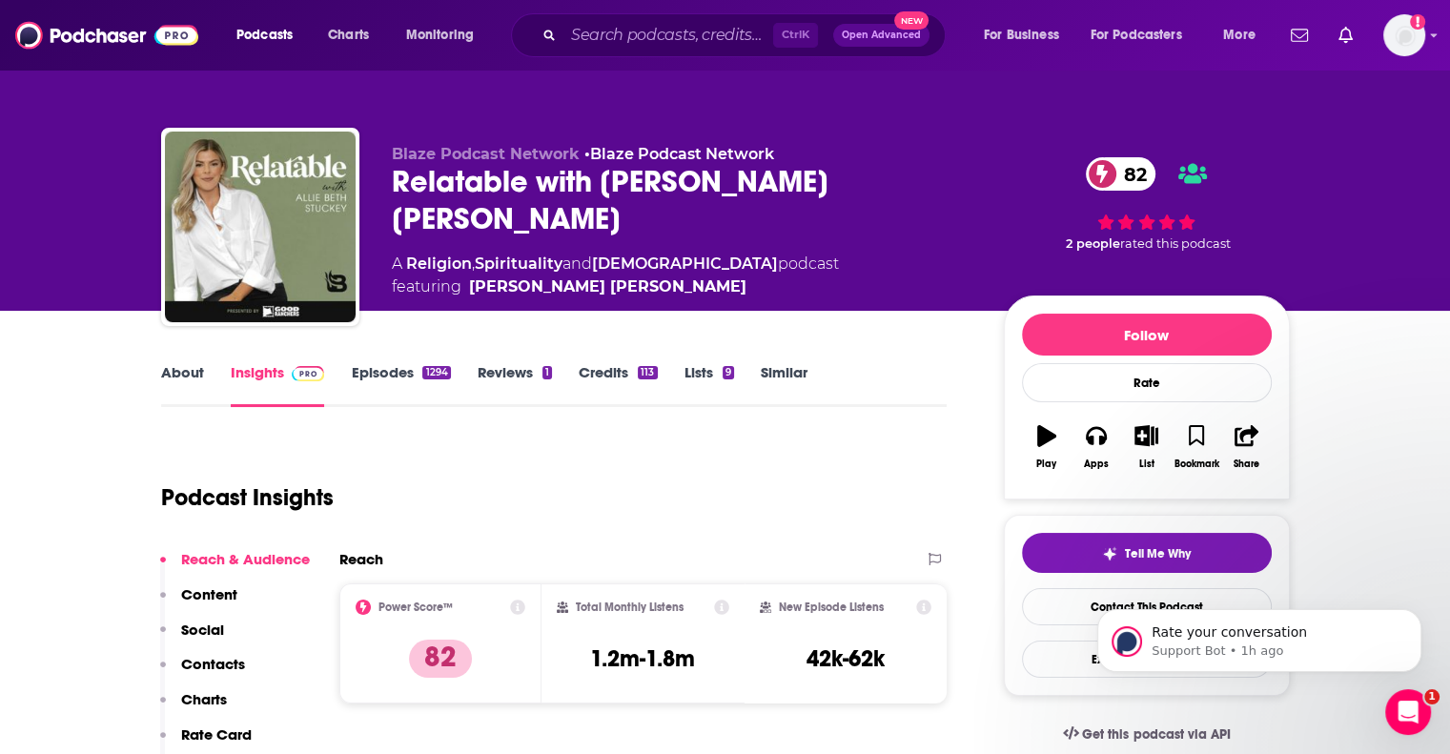 The height and width of the screenshot is (754, 1450). What do you see at coordinates (202, 672) in the screenshot?
I see `button: Contacts` at bounding box center [202, 672].